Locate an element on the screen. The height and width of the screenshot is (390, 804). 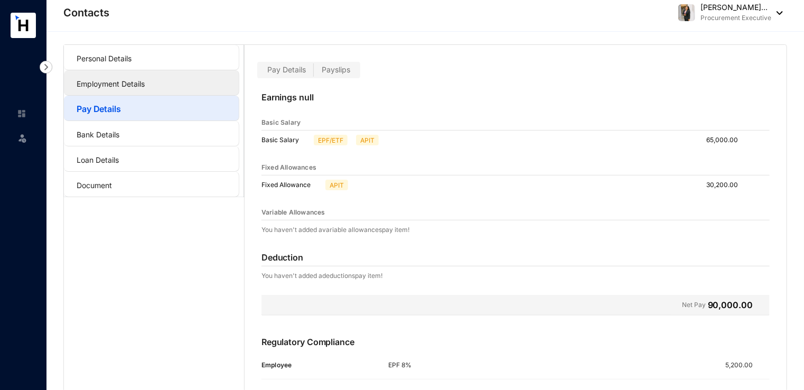
p: Fixed Allowances is located at coordinates (289, 168).